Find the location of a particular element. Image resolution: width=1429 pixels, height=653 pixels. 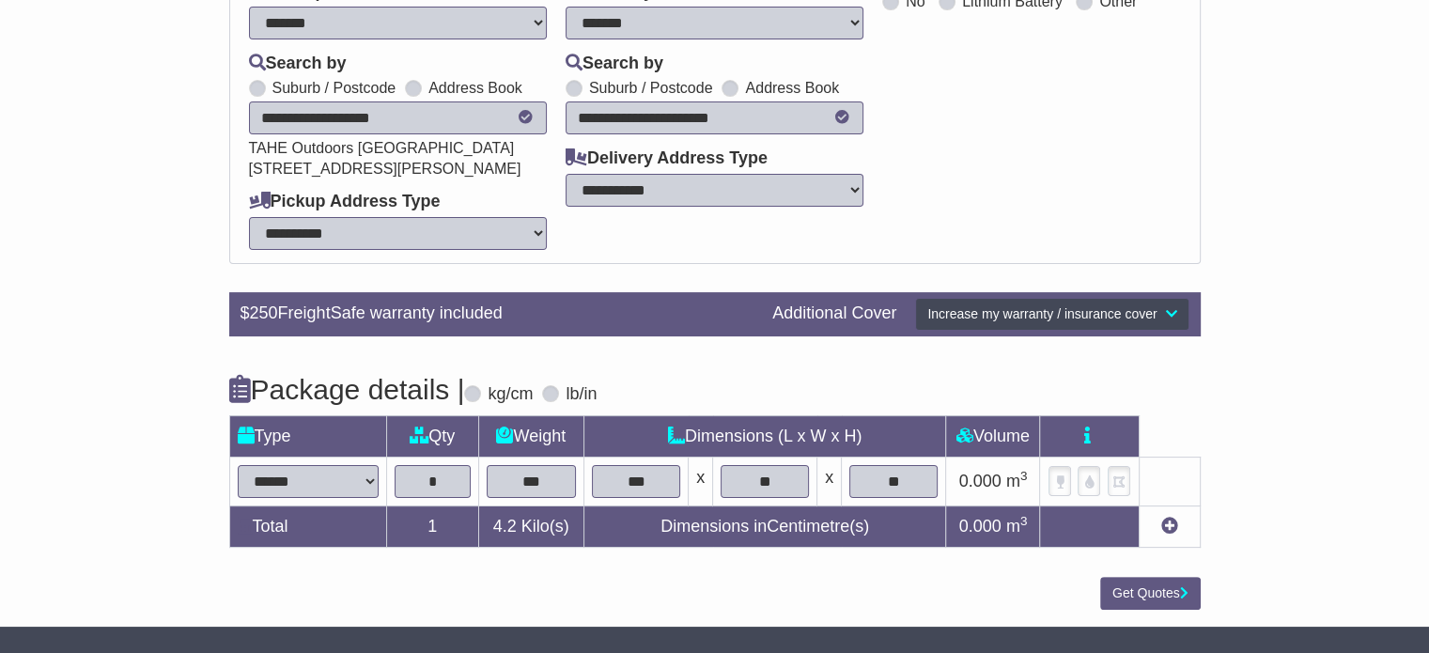

td: Kilo(s) is located at coordinates (531, 526).